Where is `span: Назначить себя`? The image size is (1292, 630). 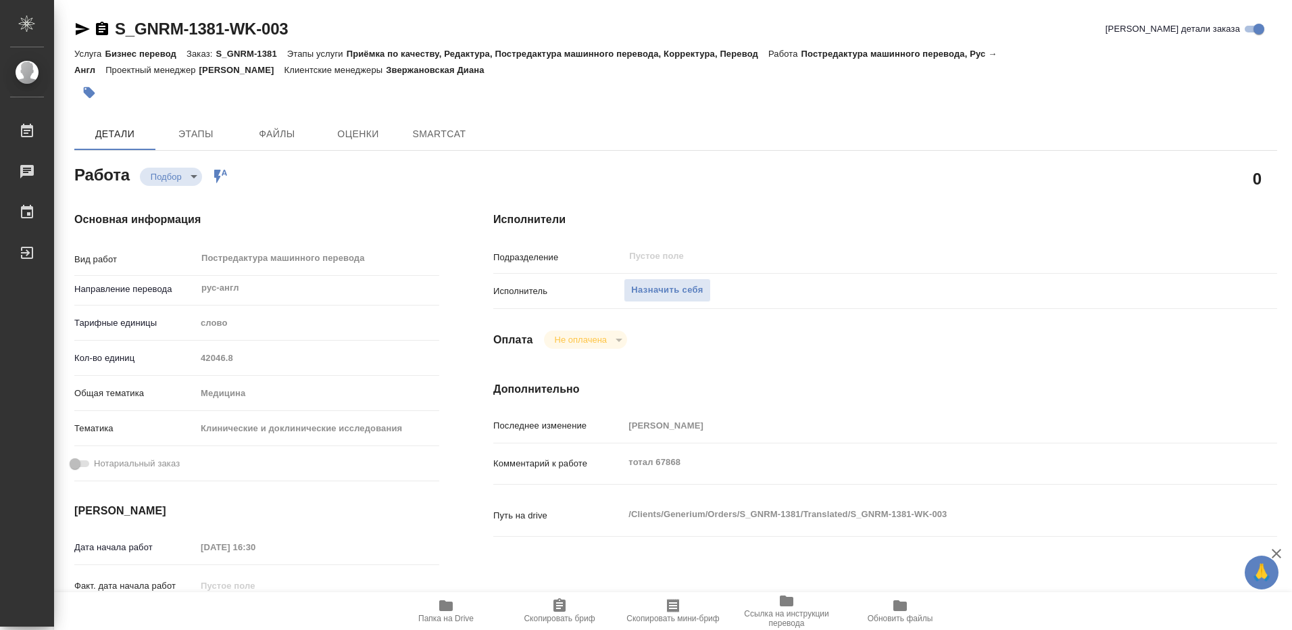 span: Назначить себя is located at coordinates (667, 290).